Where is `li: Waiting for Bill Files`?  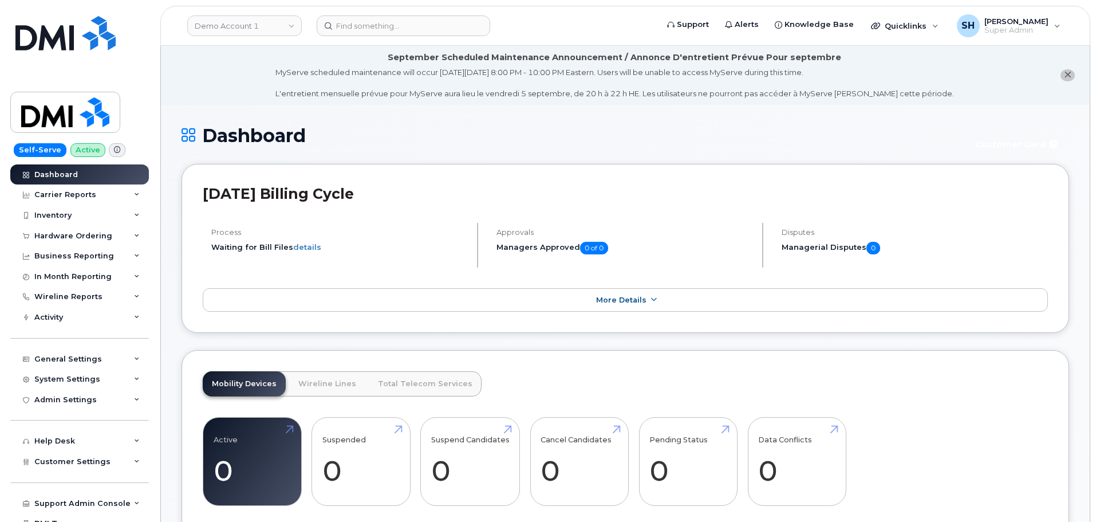
li: Waiting for Bill Files is located at coordinates (339, 247).